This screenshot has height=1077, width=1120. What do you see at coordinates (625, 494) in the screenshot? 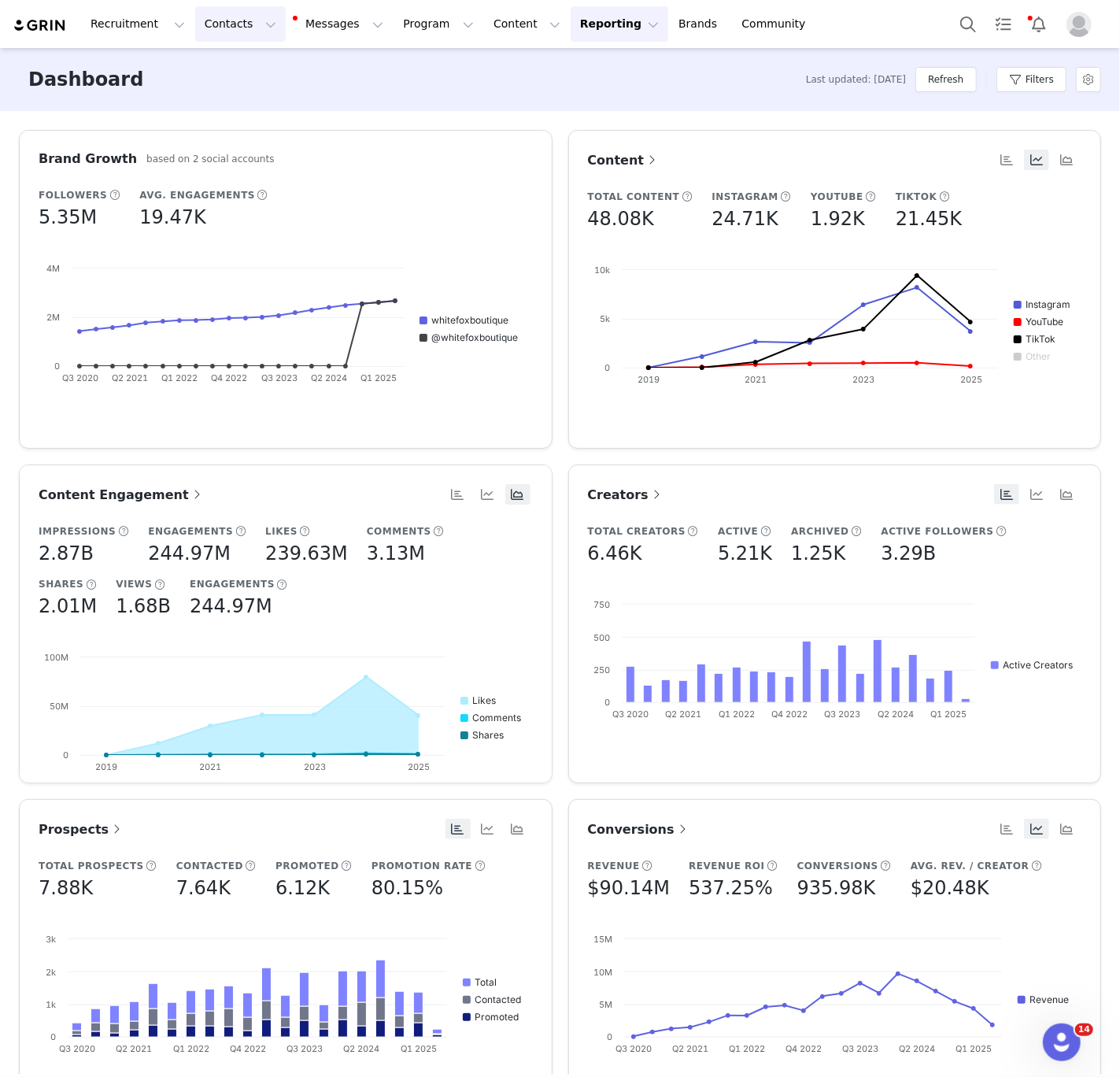
I see `span: Creators` at bounding box center [625, 494].